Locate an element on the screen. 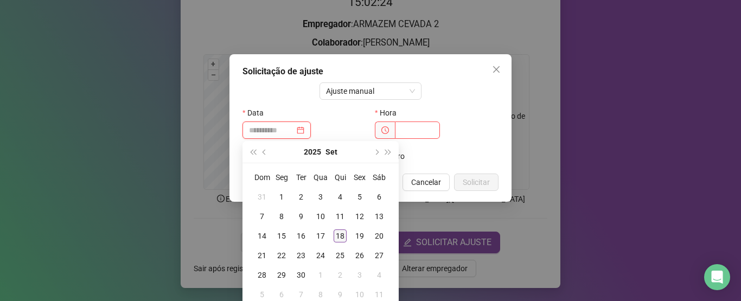 The image size is (741, 301). td: 2025-09-17 is located at coordinates (321, 236).